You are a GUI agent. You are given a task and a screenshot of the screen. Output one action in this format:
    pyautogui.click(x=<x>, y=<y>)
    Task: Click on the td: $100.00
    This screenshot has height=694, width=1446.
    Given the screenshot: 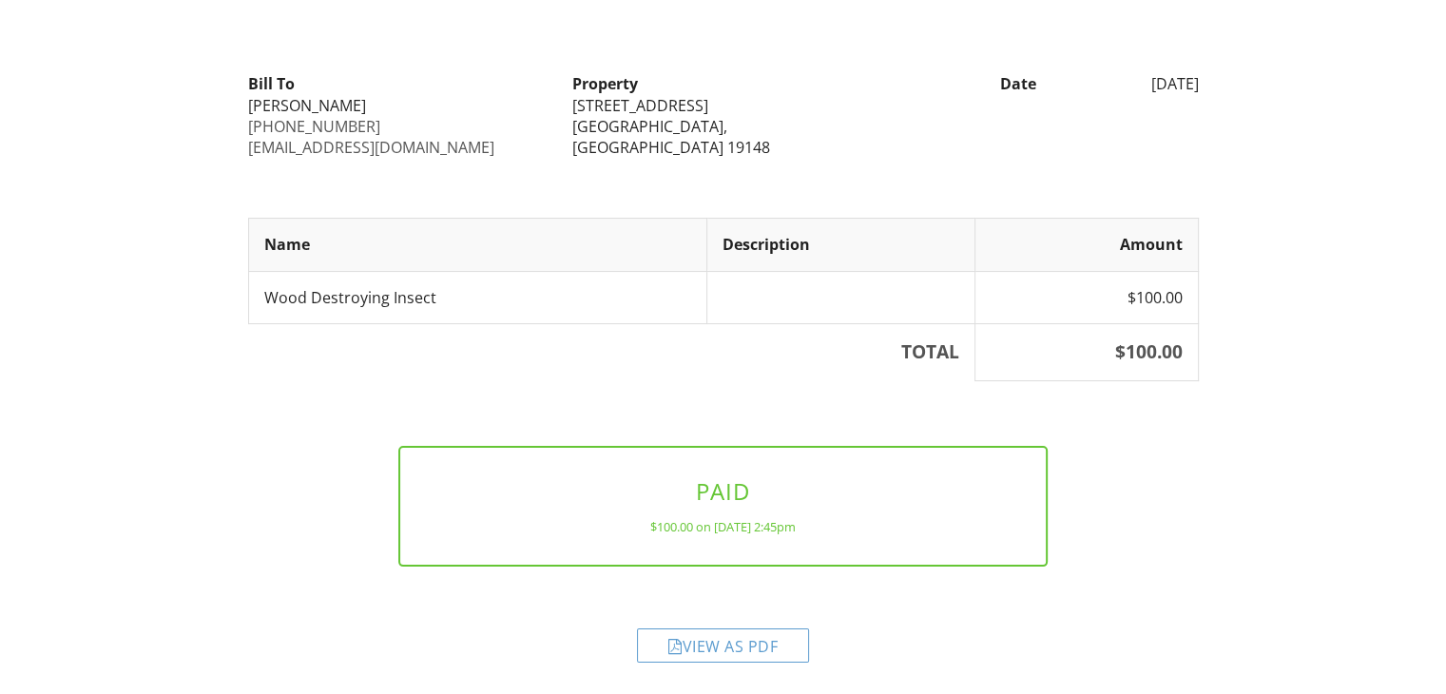 What is the action you would take?
    pyautogui.click(x=1086, y=297)
    